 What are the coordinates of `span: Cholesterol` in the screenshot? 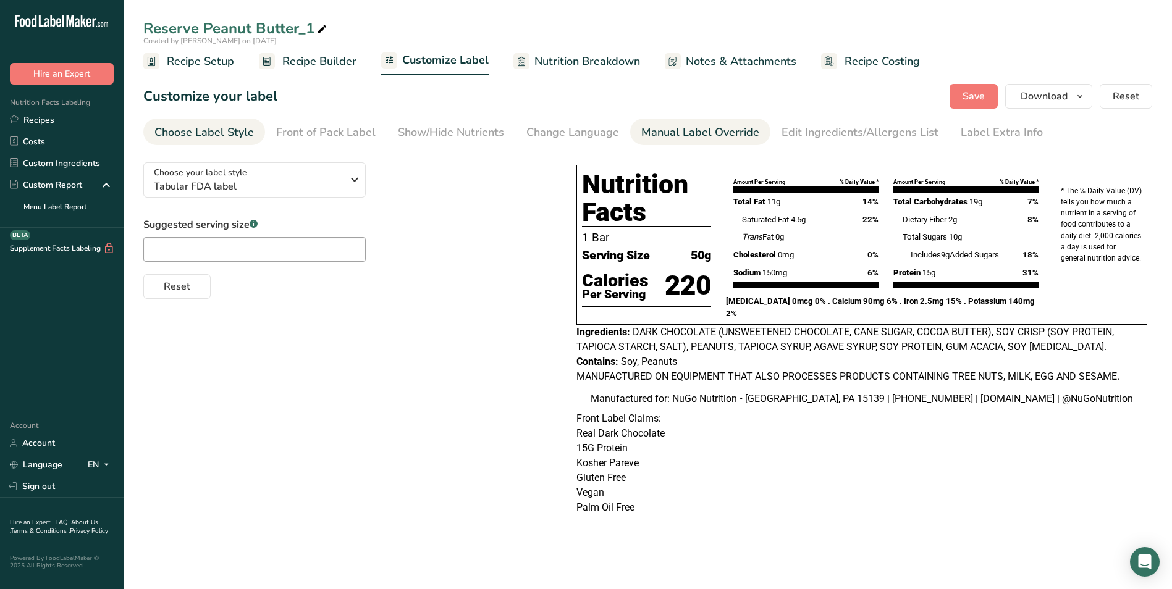 It's located at (754, 255).